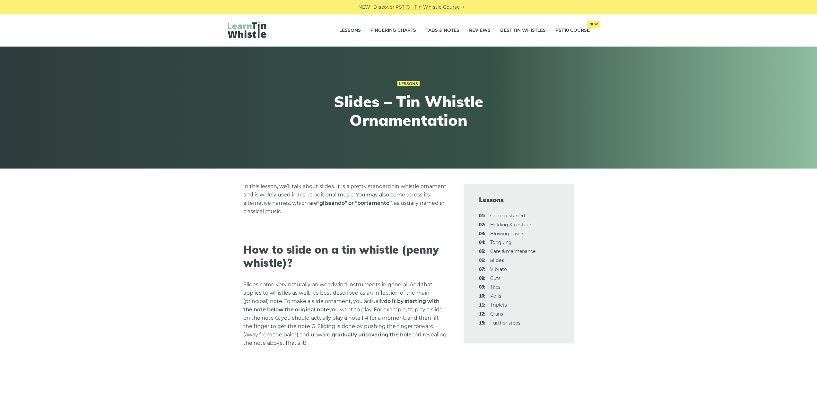 This screenshot has width=817, height=408. What do you see at coordinates (505, 323) in the screenshot?
I see `a: 13:Further steps` at bounding box center [505, 323].